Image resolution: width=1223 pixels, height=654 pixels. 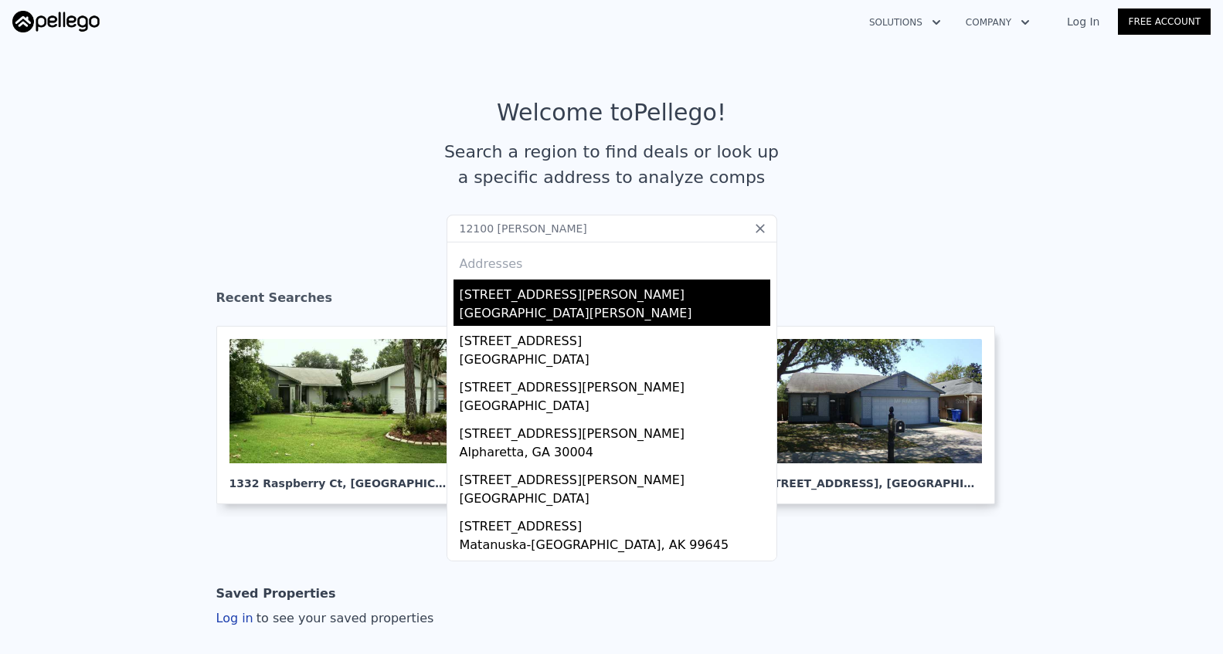 I want to click on div: Recent Searches, so click(x=612, y=301).